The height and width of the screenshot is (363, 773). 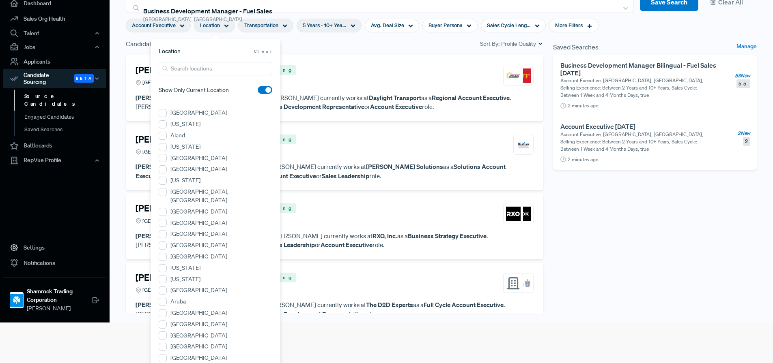 What do you see at coordinates (523, 283) in the screenshot?
I see `img: England Logistics` at bounding box center [523, 283].